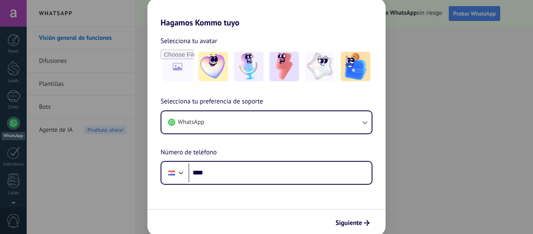 The image size is (533, 234). I want to click on img: -4.jpeg, so click(320, 66).